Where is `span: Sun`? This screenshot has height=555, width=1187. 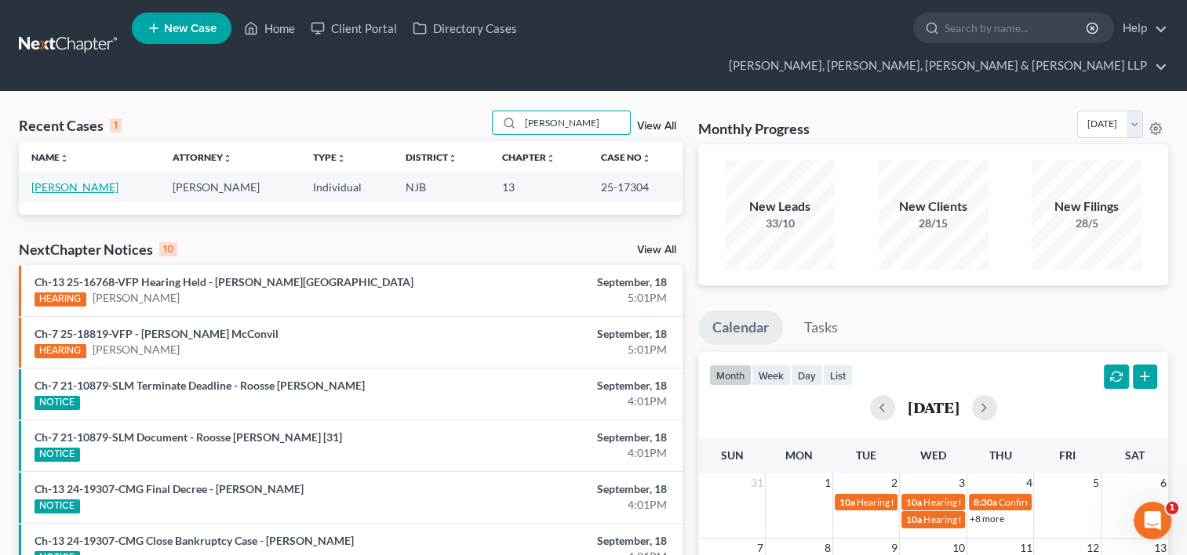 span: Sun is located at coordinates (732, 455).